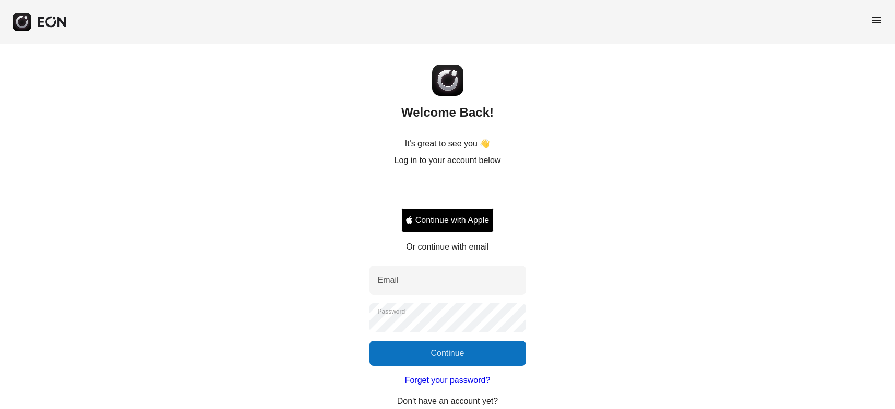 This screenshot has width=895, height=409. I want to click on span: menu, so click(876, 20).